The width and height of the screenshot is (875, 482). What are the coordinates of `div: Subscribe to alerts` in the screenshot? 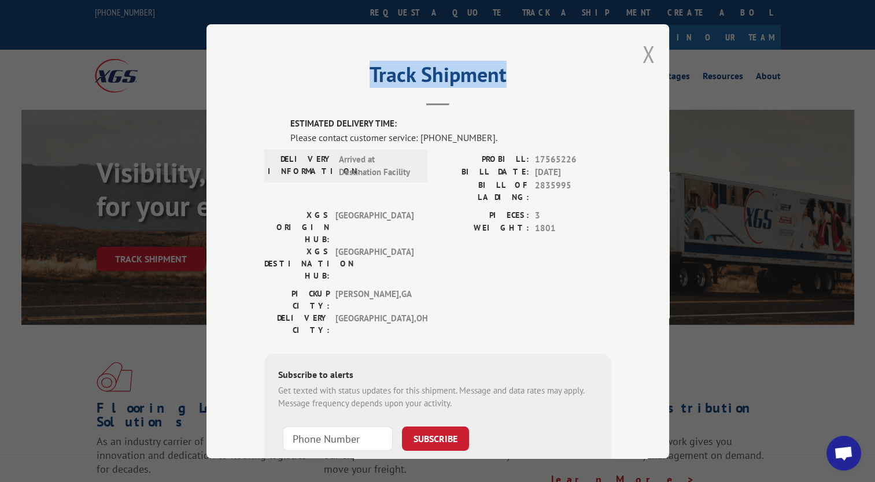 It's located at (438, 375).